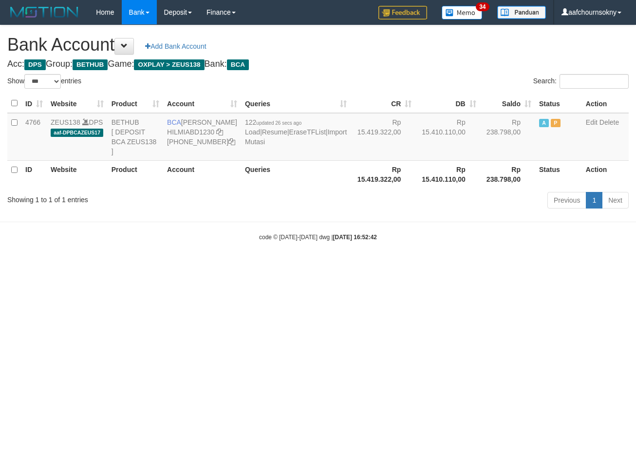 This screenshot has width=636, height=475. What do you see at coordinates (34, 103) in the screenshot?
I see `th: ID: activate to sort column ascending` at bounding box center [34, 103].